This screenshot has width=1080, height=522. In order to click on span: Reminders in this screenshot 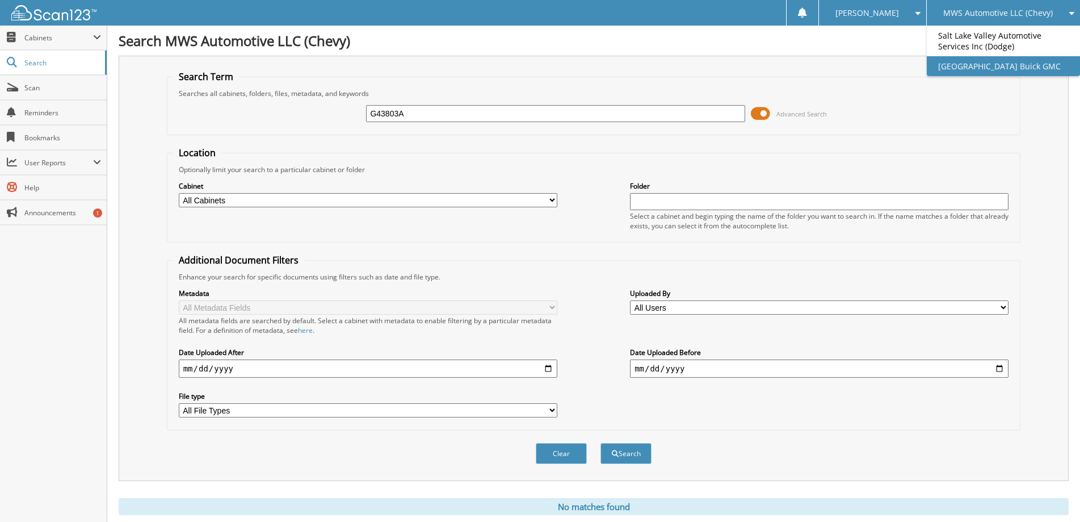, I will do `click(62, 112)`.